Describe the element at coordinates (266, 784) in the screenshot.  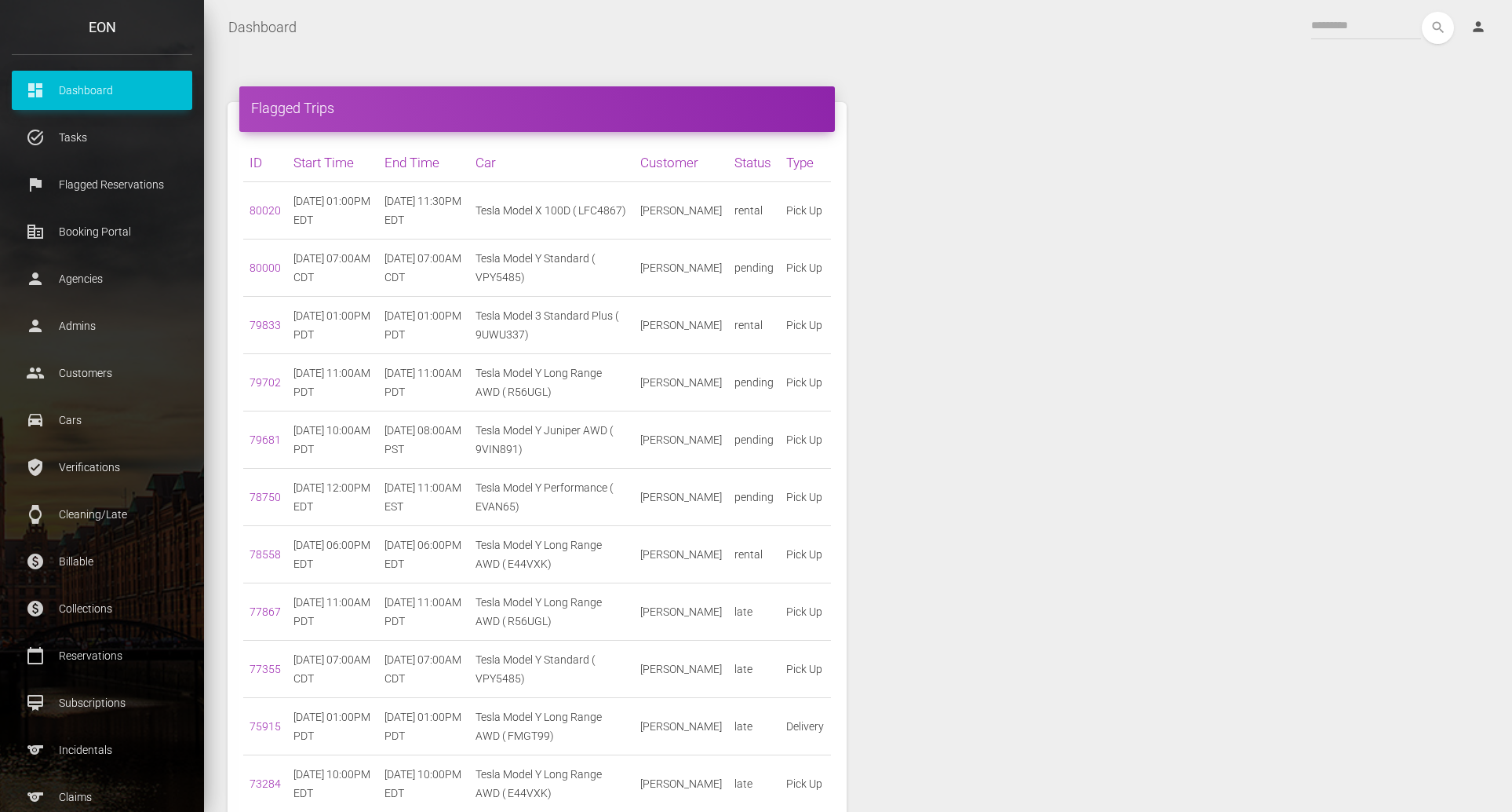
I see `a: 73284` at that location.